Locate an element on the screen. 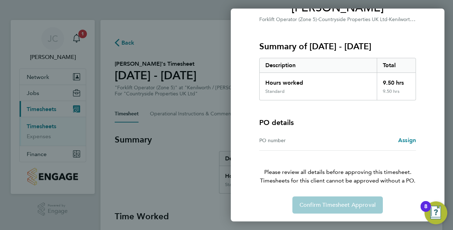  a: Assign is located at coordinates (408, 140).